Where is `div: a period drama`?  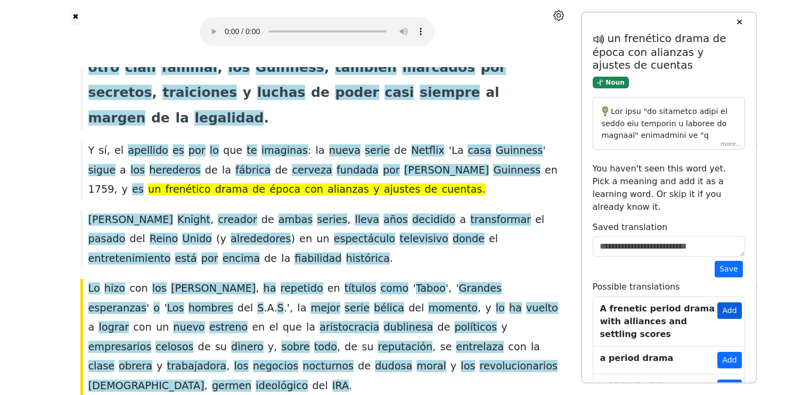
div: a period drama is located at coordinates (637, 358).